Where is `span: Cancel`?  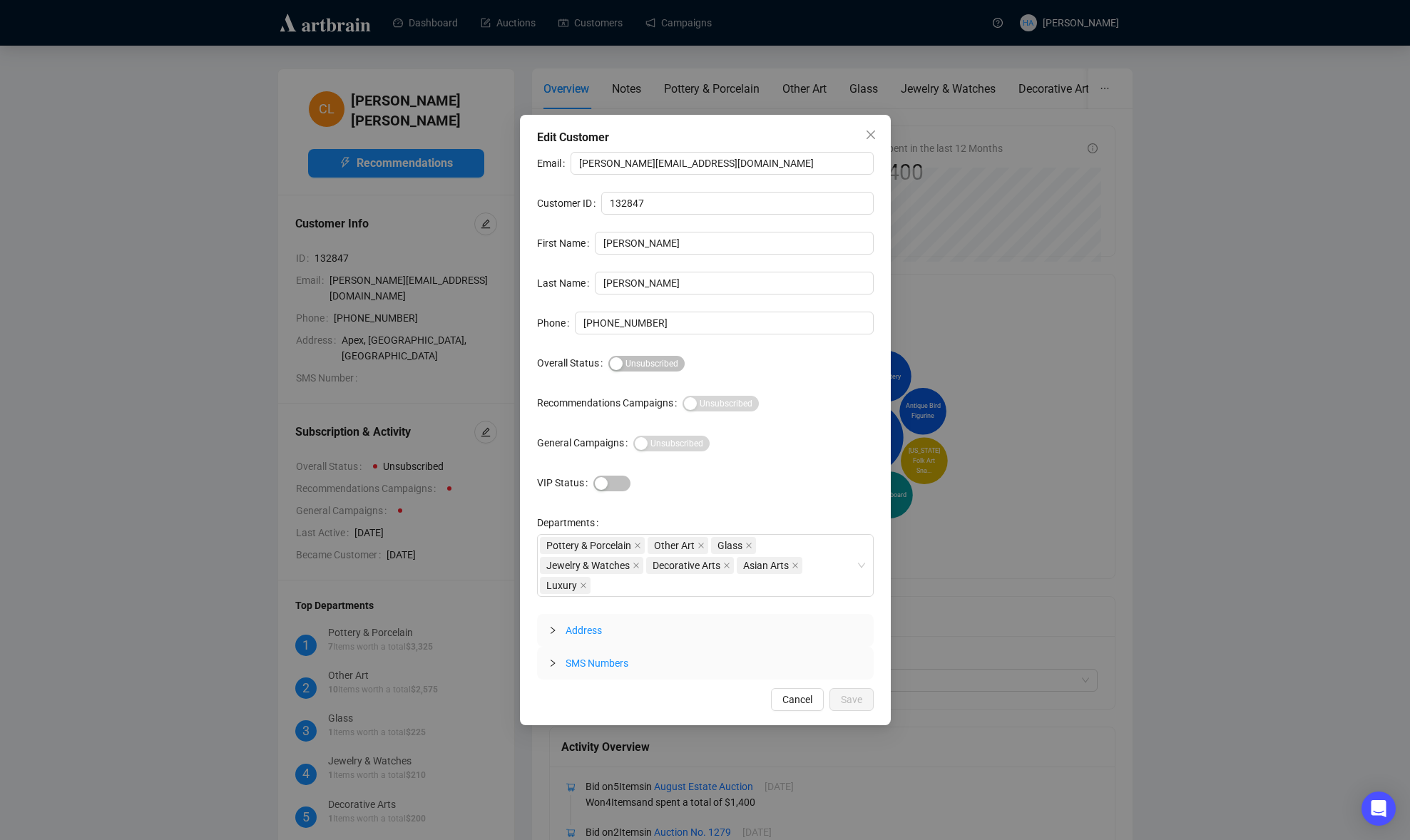 span: Cancel is located at coordinates (798, 700).